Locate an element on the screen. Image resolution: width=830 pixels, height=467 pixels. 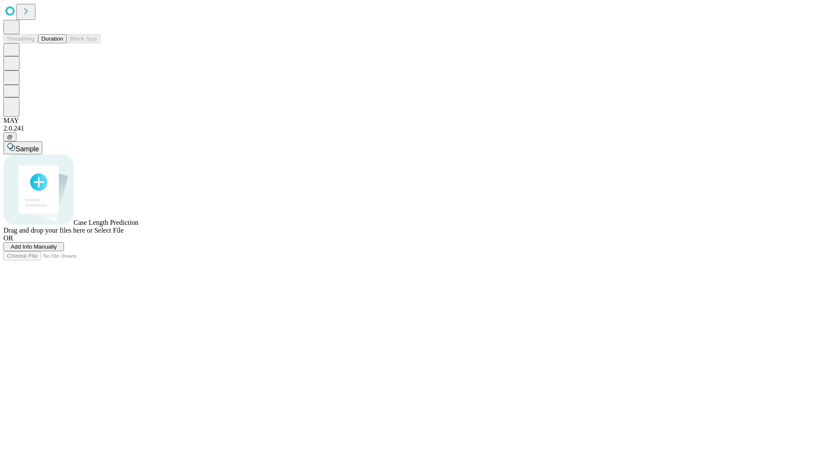
div: 2.0.241 is located at coordinates (415, 128).